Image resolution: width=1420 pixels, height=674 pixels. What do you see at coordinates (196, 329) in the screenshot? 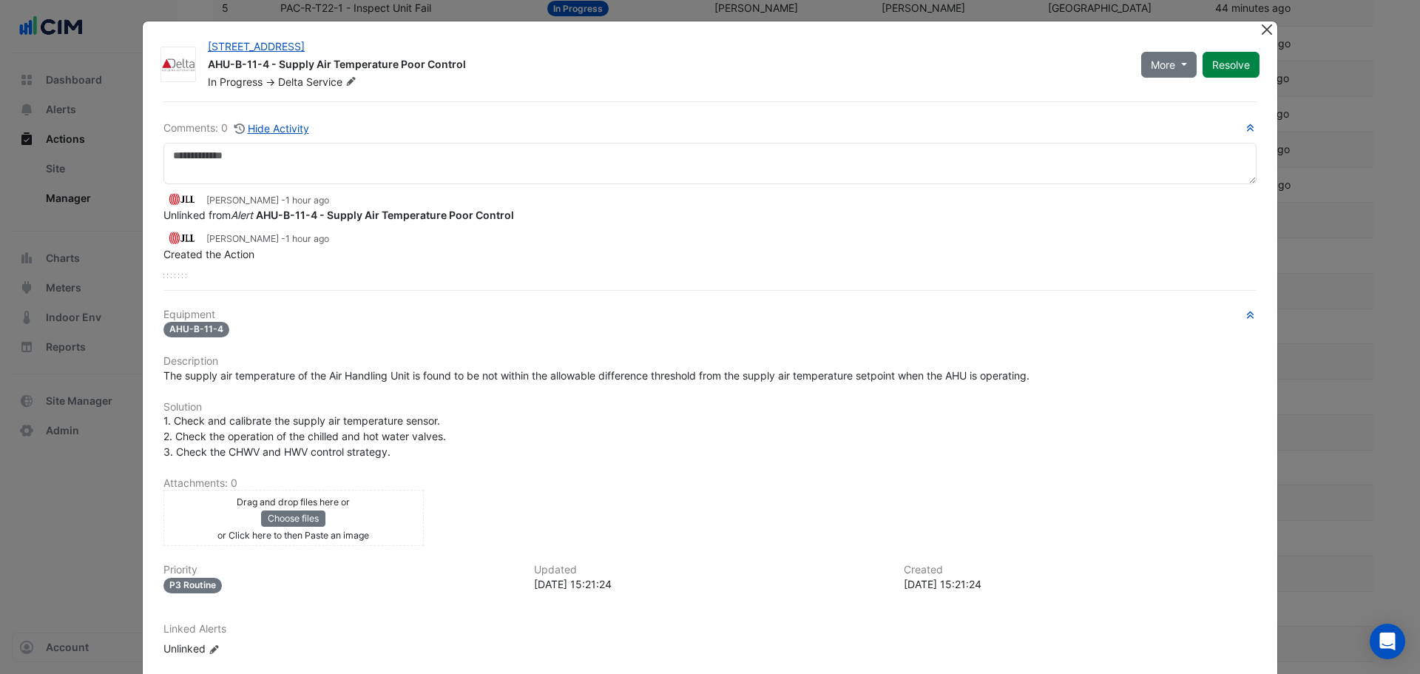
I see `span: AHU-B-11-4` at bounding box center [196, 329].